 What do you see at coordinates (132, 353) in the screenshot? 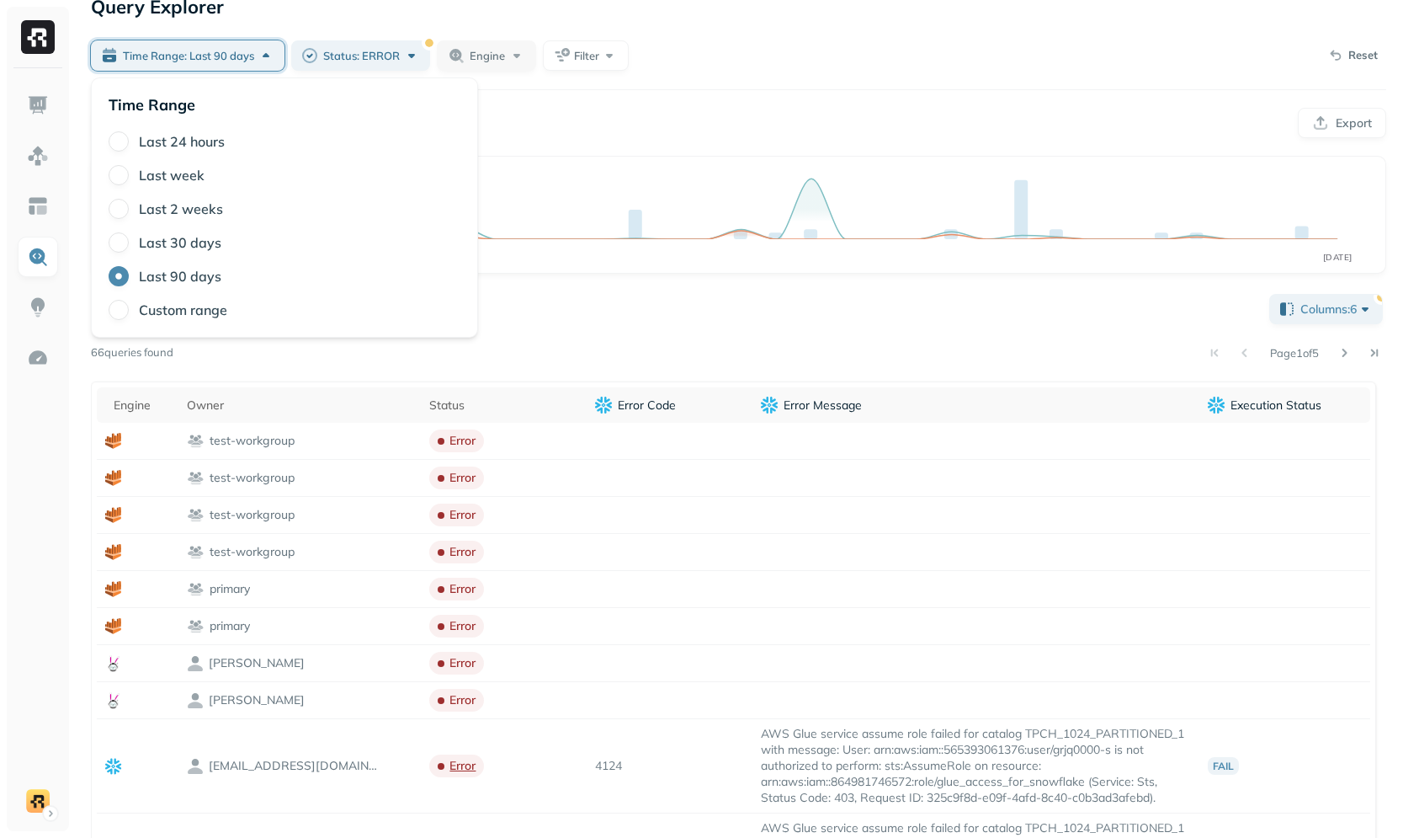
I see `p: 66 queries found` at bounding box center [132, 353].